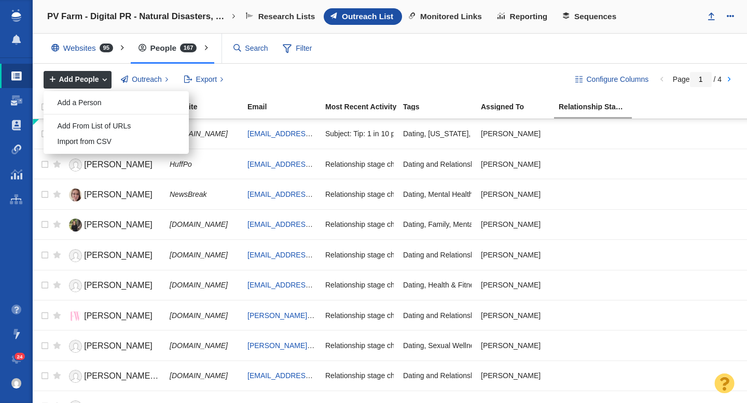  What do you see at coordinates (441, 107) in the screenshot?
I see `a: Tags` at bounding box center [441, 107].